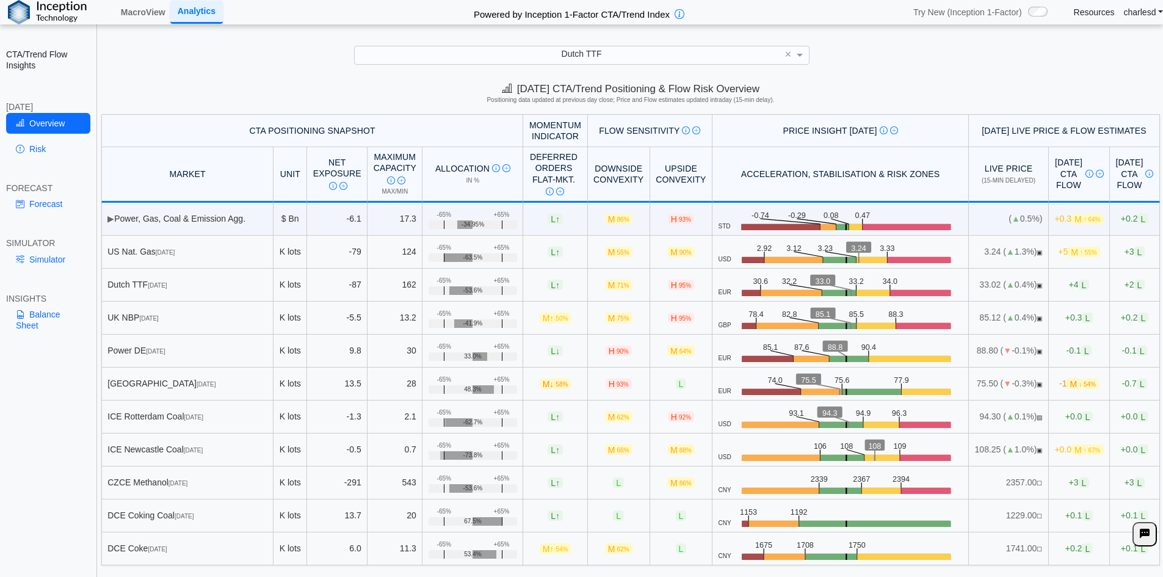 Image resolution: width=1163 pixels, height=577 pixels. Describe the element at coordinates (187, 482) in the screenshot. I see `div: CZCE Methanol` at that location.